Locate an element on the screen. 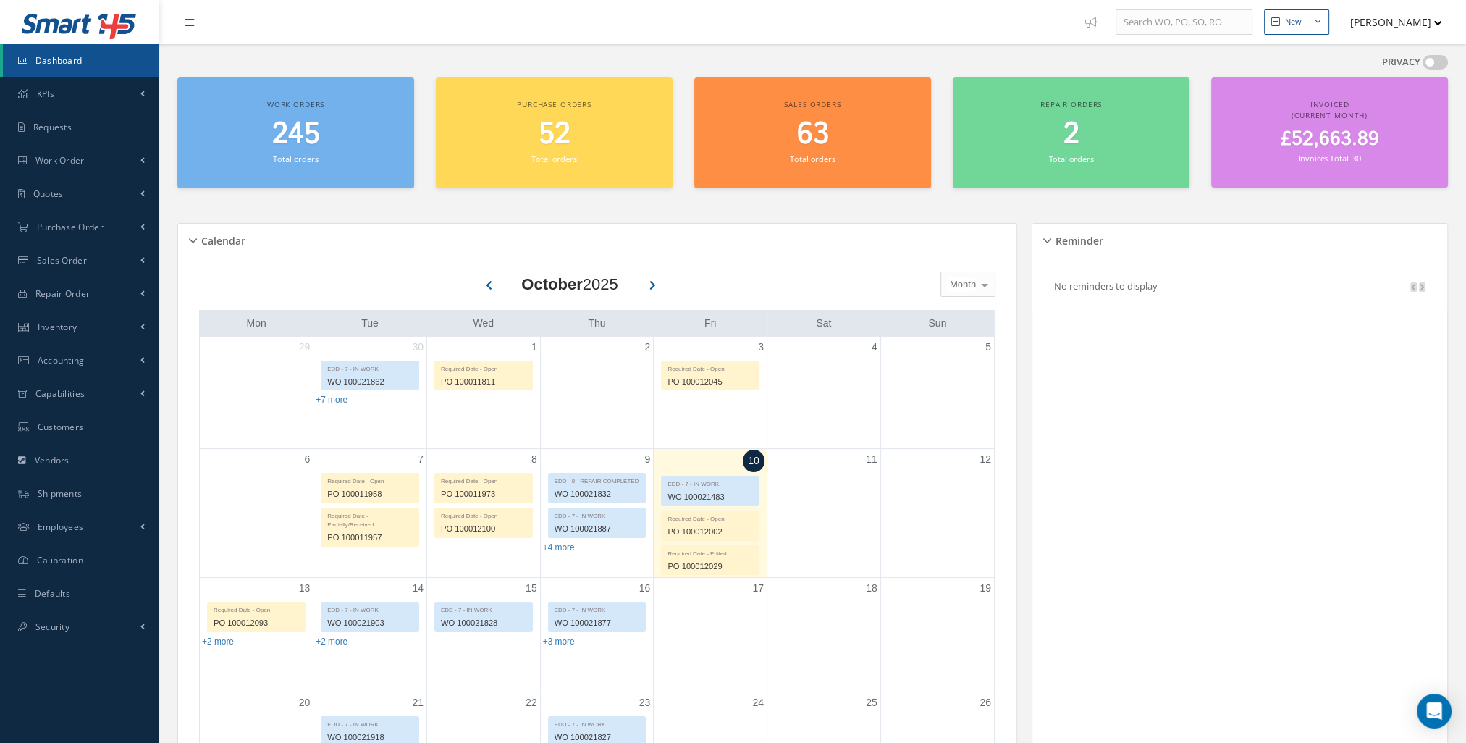 The height and width of the screenshot is (743, 1466). input: Search WO, PO, SO, RO is located at coordinates (1184, 22).